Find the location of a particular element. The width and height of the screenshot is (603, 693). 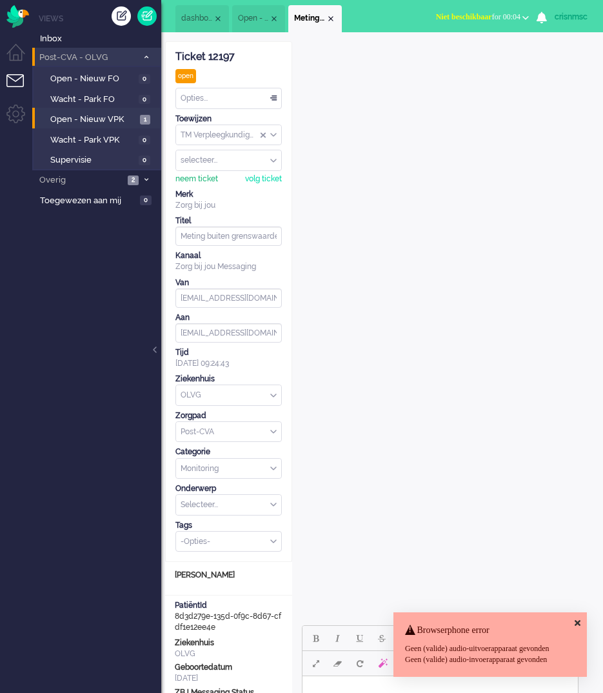

li: View is located at coordinates (259, 19).